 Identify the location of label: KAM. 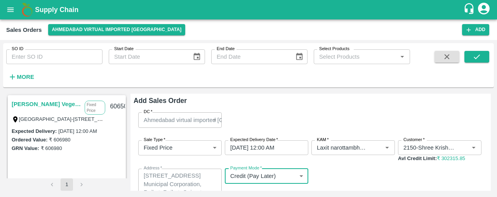
(323, 140).